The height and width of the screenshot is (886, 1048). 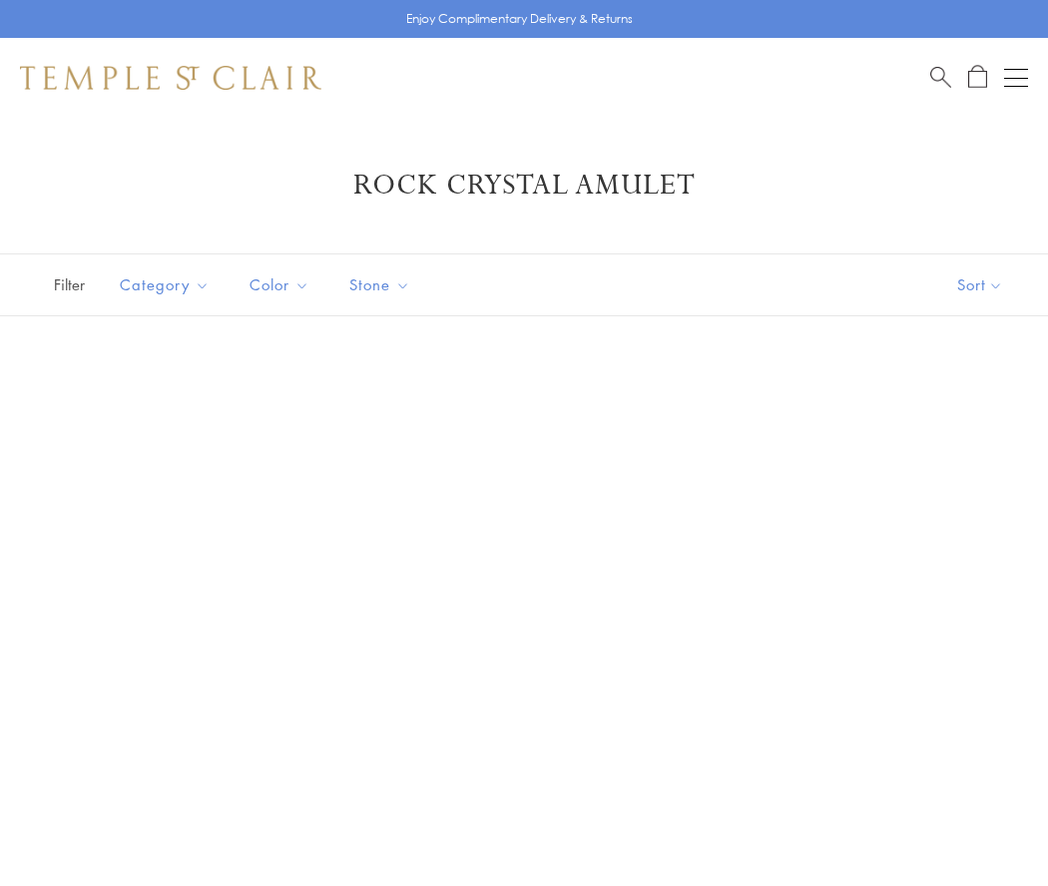 I want to click on img: Temple St. Clair, so click(x=171, y=78).